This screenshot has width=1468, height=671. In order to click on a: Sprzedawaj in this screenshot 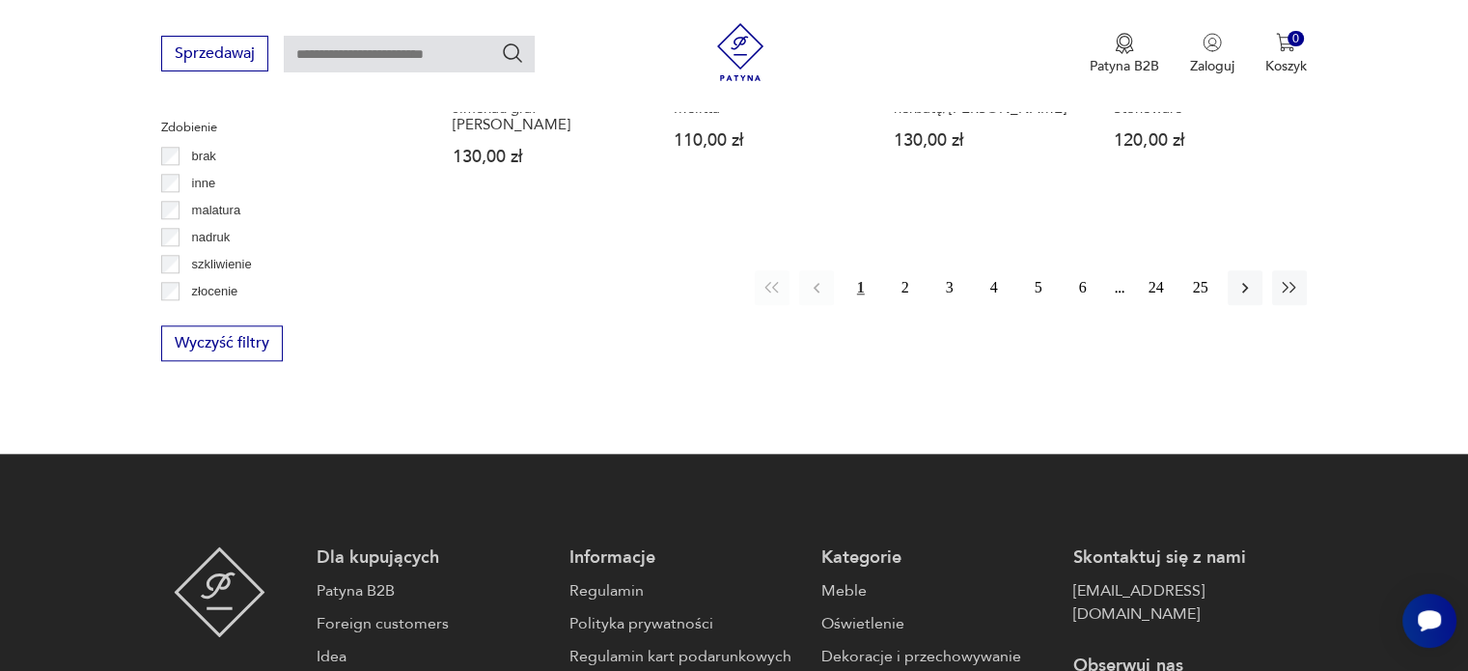, I will do `click(214, 55)`.